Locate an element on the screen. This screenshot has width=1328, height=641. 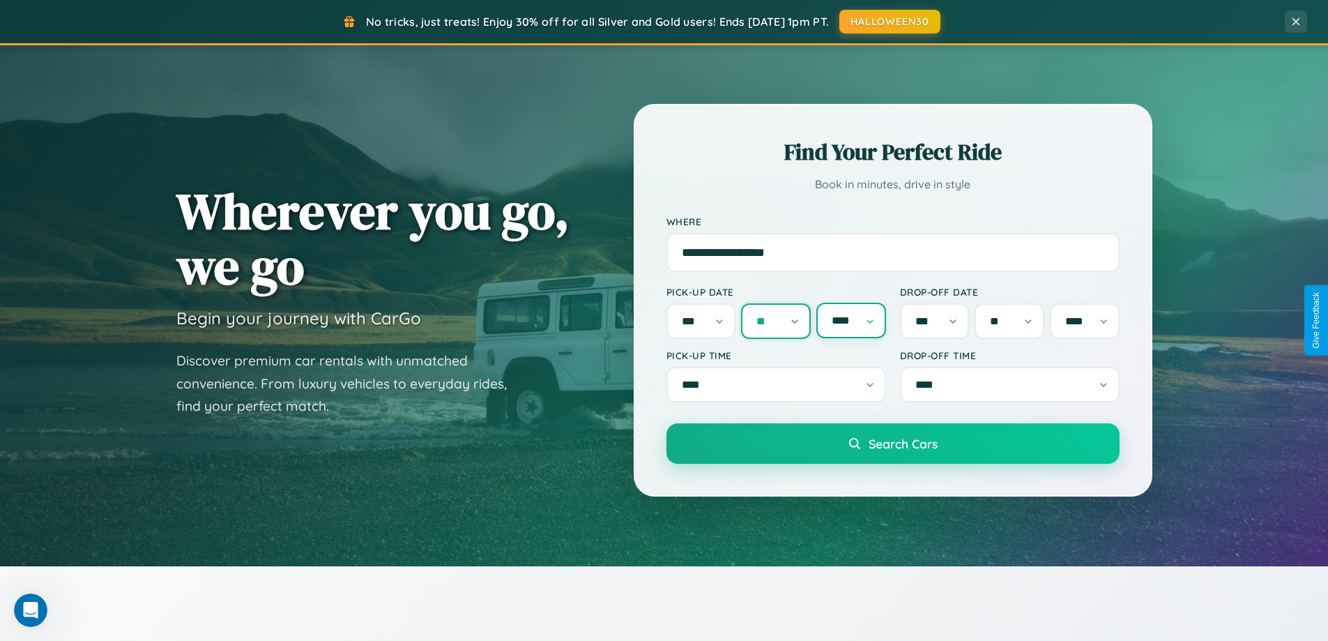
div: Give Feedback is located at coordinates (1317, 320).